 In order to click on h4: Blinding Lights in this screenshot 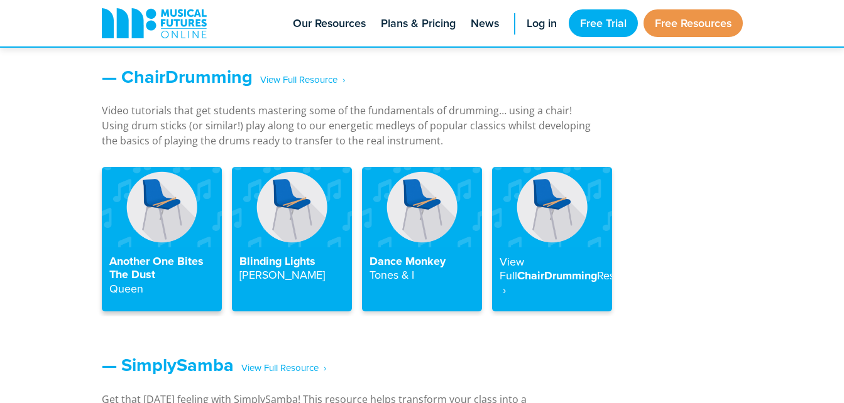, I will do `click(292, 269)`.